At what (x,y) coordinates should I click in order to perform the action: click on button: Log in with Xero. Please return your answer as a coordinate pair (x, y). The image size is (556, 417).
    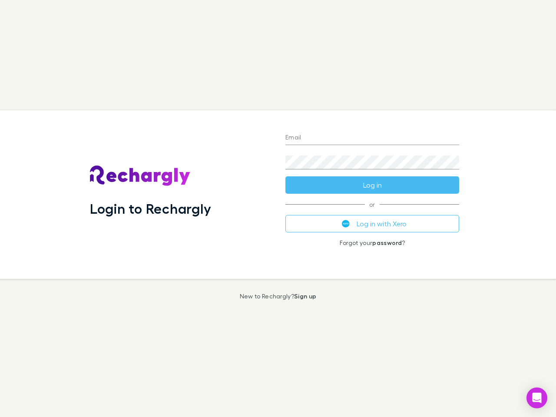
    Looking at the image, I should click on (372, 224).